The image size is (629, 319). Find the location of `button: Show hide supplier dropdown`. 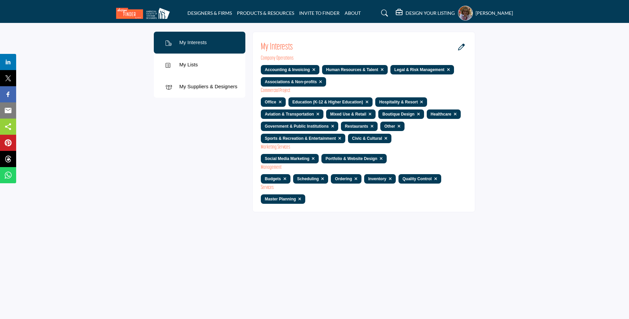

button: Show hide supplier dropdown is located at coordinates (465, 13).